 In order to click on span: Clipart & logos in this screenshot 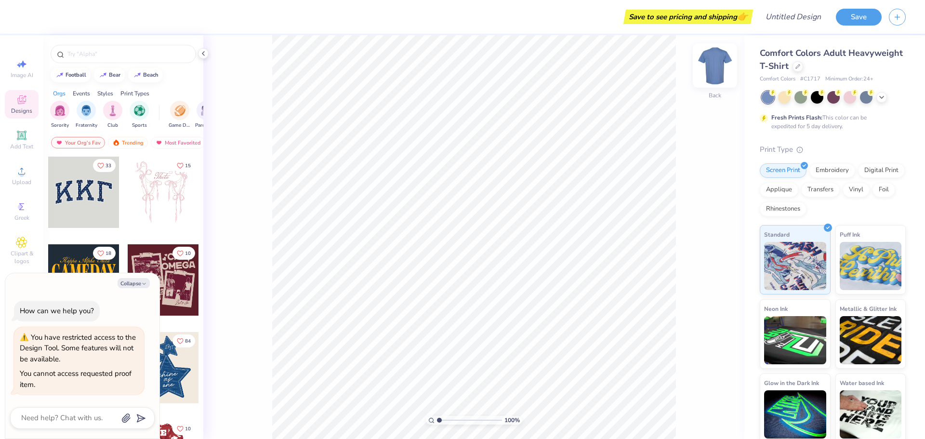, I will do `click(22, 257)`.